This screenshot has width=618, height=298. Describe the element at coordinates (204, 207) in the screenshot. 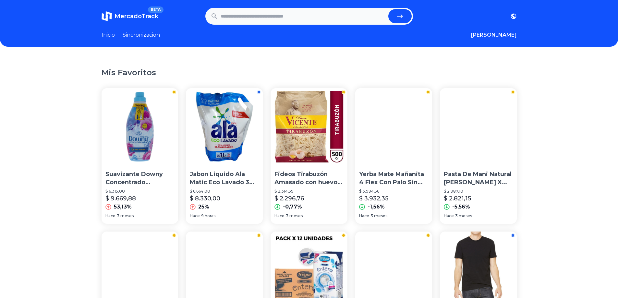

I see `p: 25%` at that location.